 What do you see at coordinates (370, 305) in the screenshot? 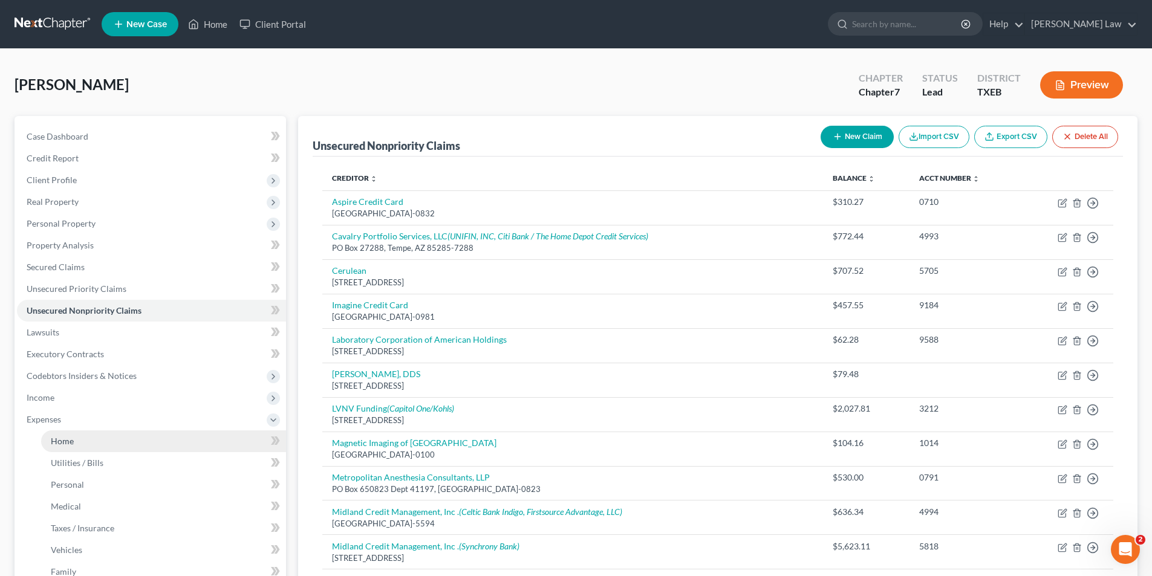
I see `a: Imagine Credit Card` at bounding box center [370, 305].